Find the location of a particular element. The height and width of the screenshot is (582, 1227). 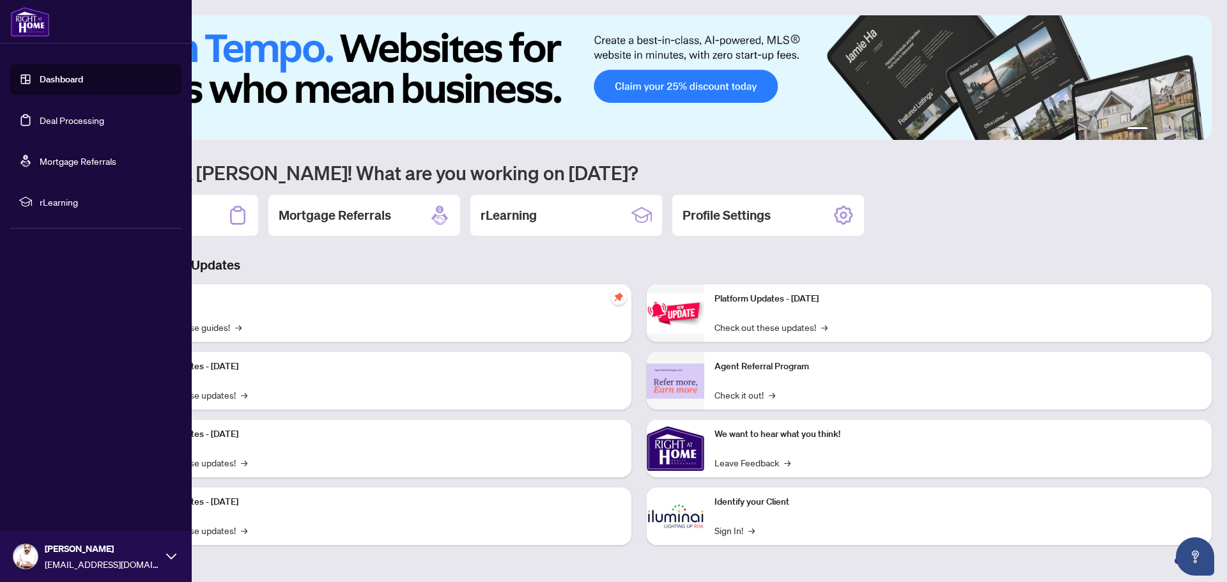

p: Identify your Client is located at coordinates (958, 502).